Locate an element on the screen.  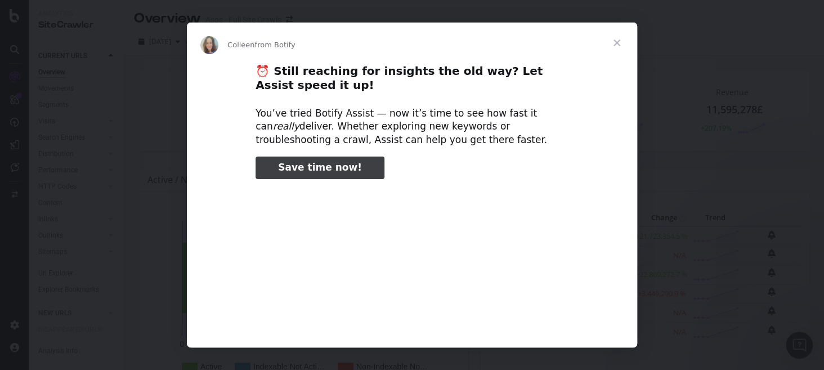
span: Save time now! is located at coordinates (320, 167).